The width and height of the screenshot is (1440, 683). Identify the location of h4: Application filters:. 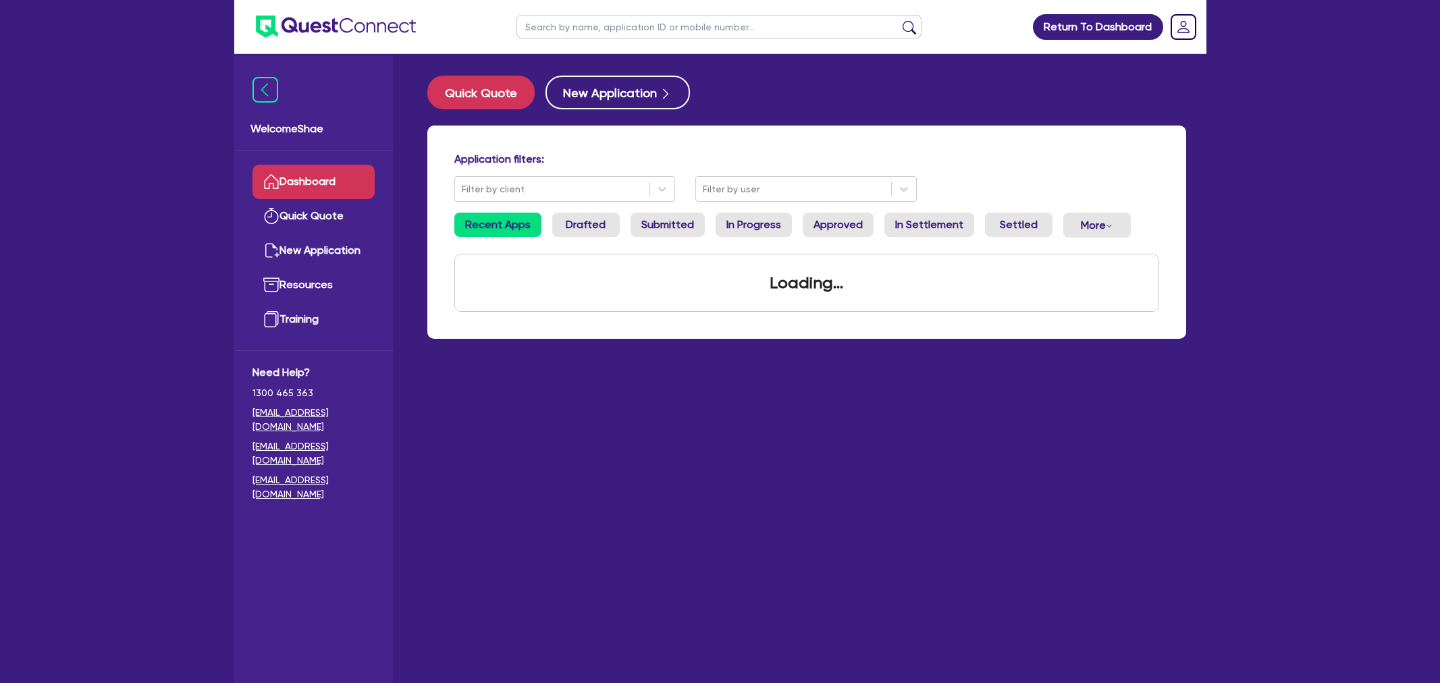
(807, 159).